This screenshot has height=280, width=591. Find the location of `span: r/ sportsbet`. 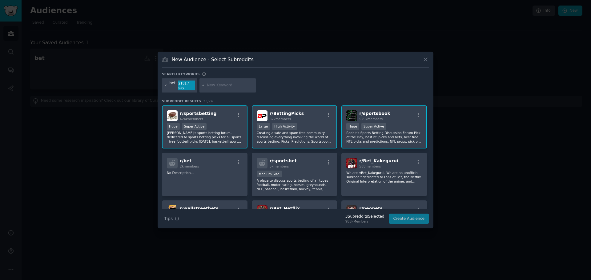

span: r/ sportsbet is located at coordinates (283, 161).